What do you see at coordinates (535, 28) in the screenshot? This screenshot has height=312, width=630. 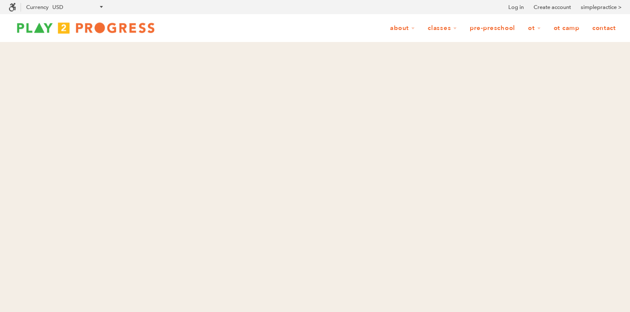 I see `a: OT` at bounding box center [535, 28].